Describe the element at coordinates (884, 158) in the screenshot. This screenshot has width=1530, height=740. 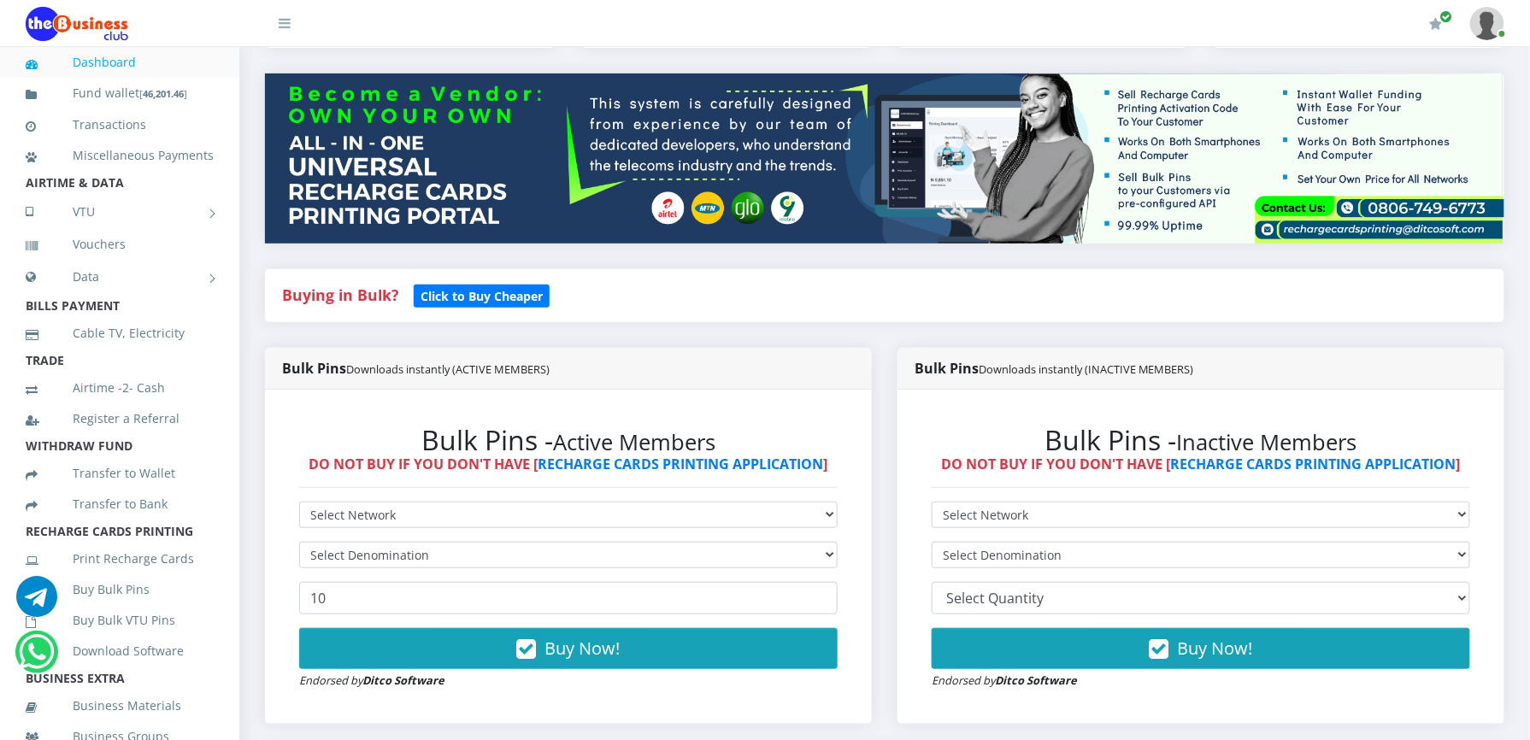
I see `img: multitenant_rcp.png` at that location.